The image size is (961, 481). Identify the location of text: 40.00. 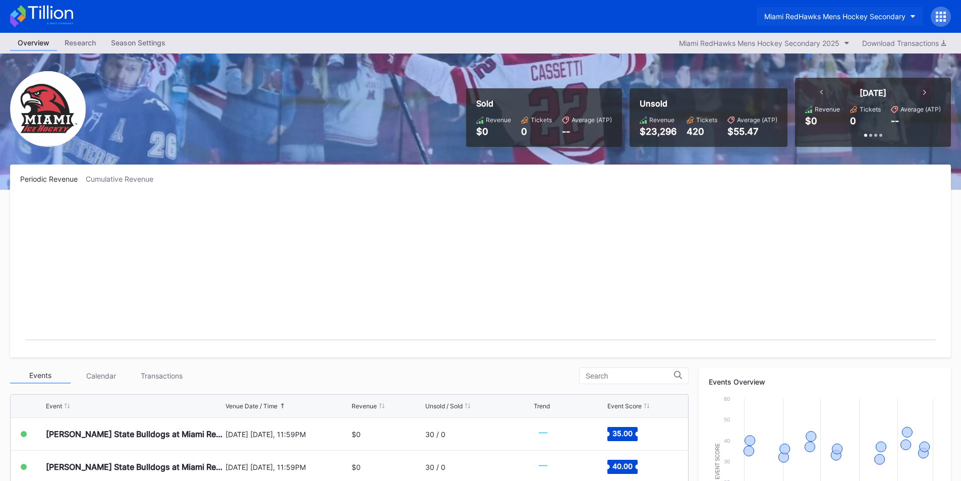
(623, 466).